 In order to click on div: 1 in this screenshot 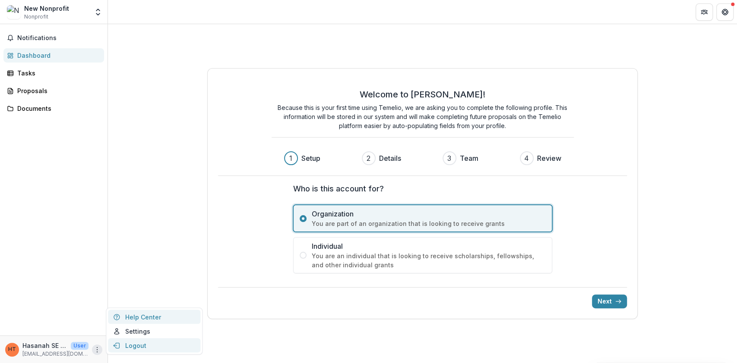, I will do `click(290, 158)`.